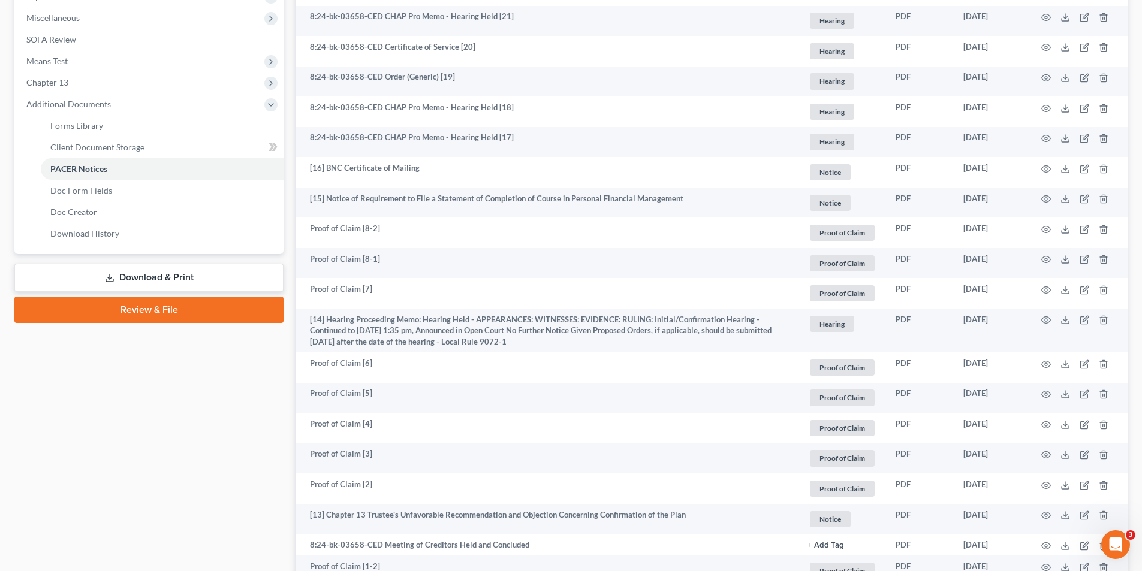  What do you see at coordinates (79, 168) in the screenshot?
I see `span: PACER Notices` at bounding box center [79, 168].